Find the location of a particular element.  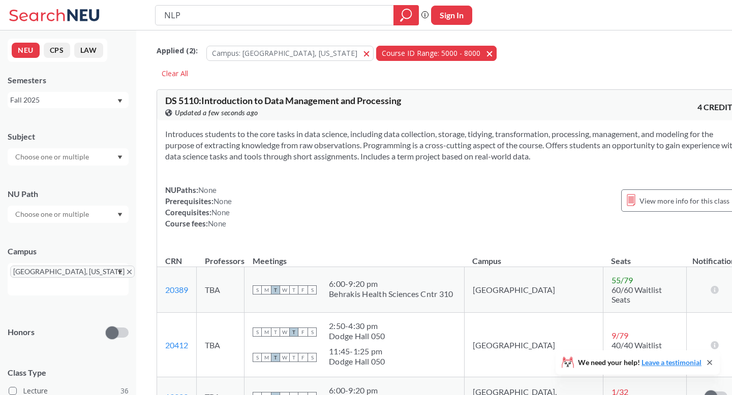

button: LAW is located at coordinates (88, 50).